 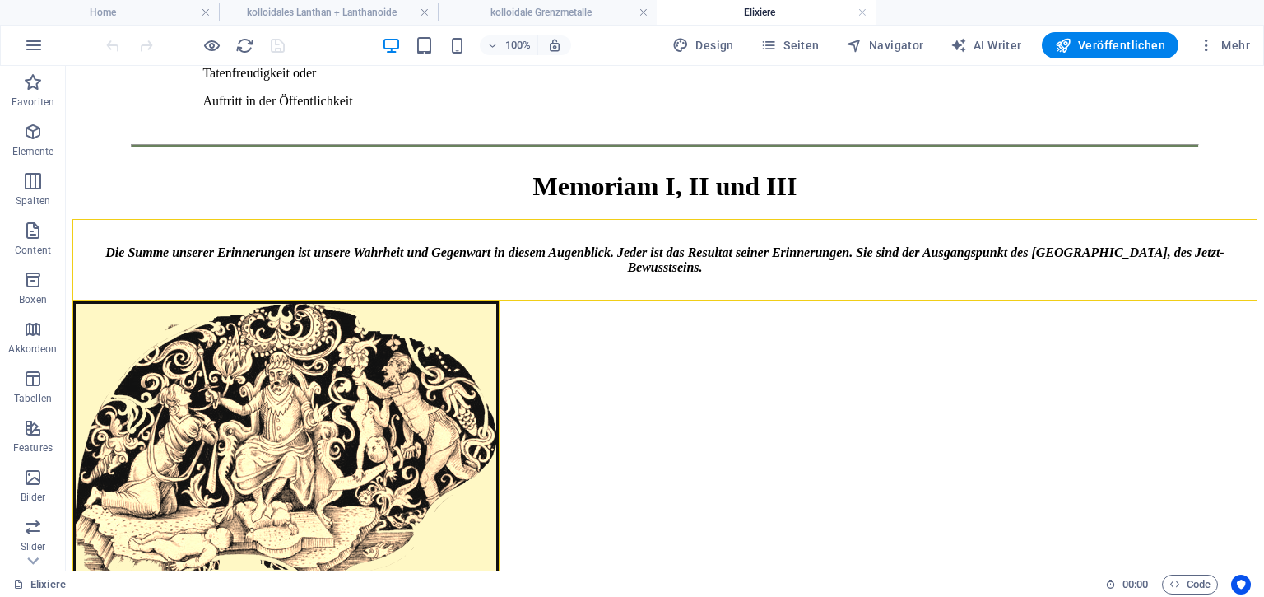 What do you see at coordinates (32, 349) in the screenshot?
I see `p: Akkordeon` at bounding box center [32, 349].